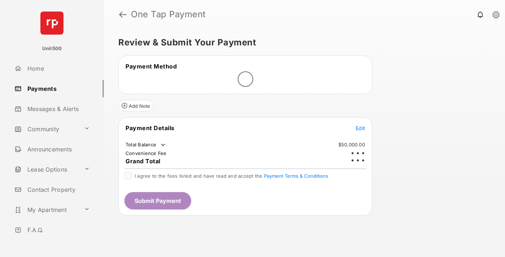  What do you see at coordinates (58, 149) in the screenshot?
I see `a: Announcements` at bounding box center [58, 149].